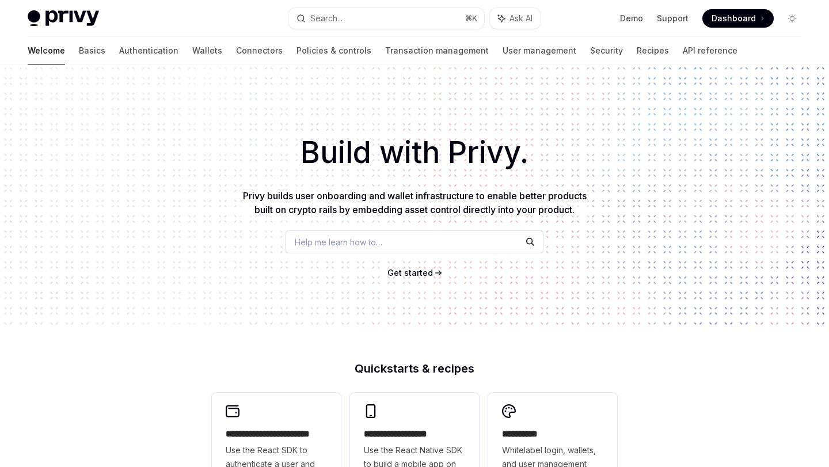 This screenshot has height=467, width=829. What do you see at coordinates (339, 242) in the screenshot?
I see `span: Help me learn how to…` at bounding box center [339, 242].